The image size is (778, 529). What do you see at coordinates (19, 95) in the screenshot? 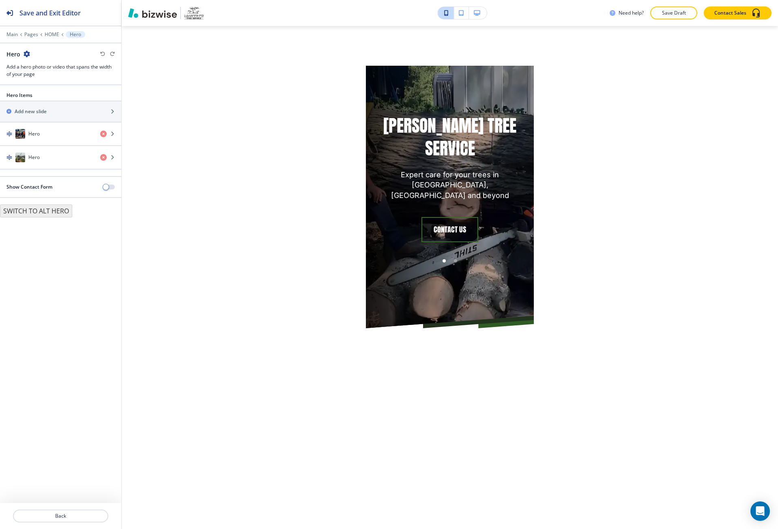
I see `h2: Hero Items` at bounding box center [19, 95].